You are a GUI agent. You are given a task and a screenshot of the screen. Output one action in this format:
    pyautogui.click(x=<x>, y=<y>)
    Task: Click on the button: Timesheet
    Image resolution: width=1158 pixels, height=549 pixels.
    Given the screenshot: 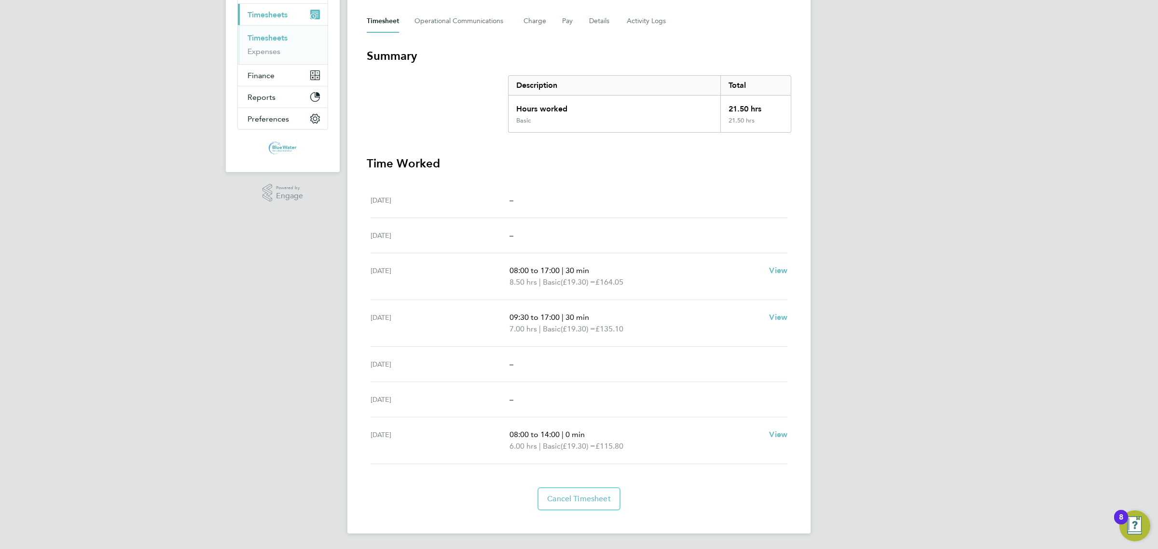 What is the action you would take?
    pyautogui.click(x=383, y=21)
    